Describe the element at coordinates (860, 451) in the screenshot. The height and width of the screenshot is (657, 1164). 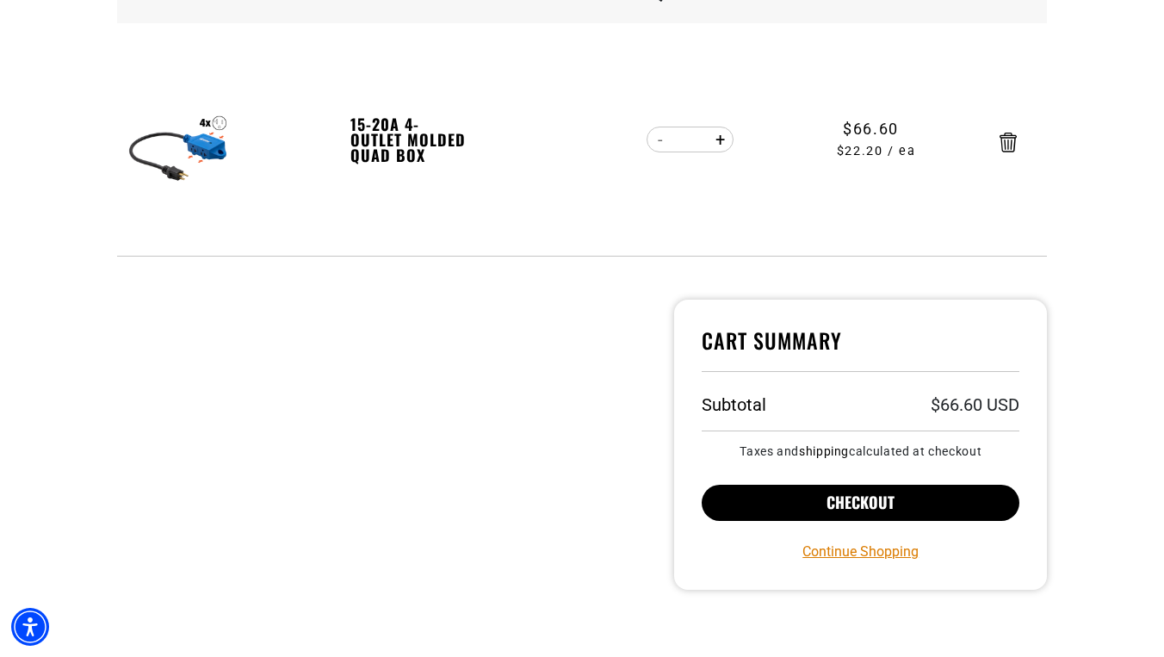
I see `small: Taxes and calculated at checkout` at that location.